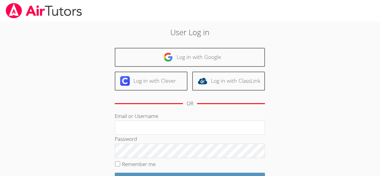 The height and width of the screenshot is (176, 380). What do you see at coordinates (168, 57) in the screenshot?
I see `img: google-logo-50288ca7cdecda66e5e0955fdab243c47b7ad437acaf1139b6f446037453330a.svg` at bounding box center [168, 57].